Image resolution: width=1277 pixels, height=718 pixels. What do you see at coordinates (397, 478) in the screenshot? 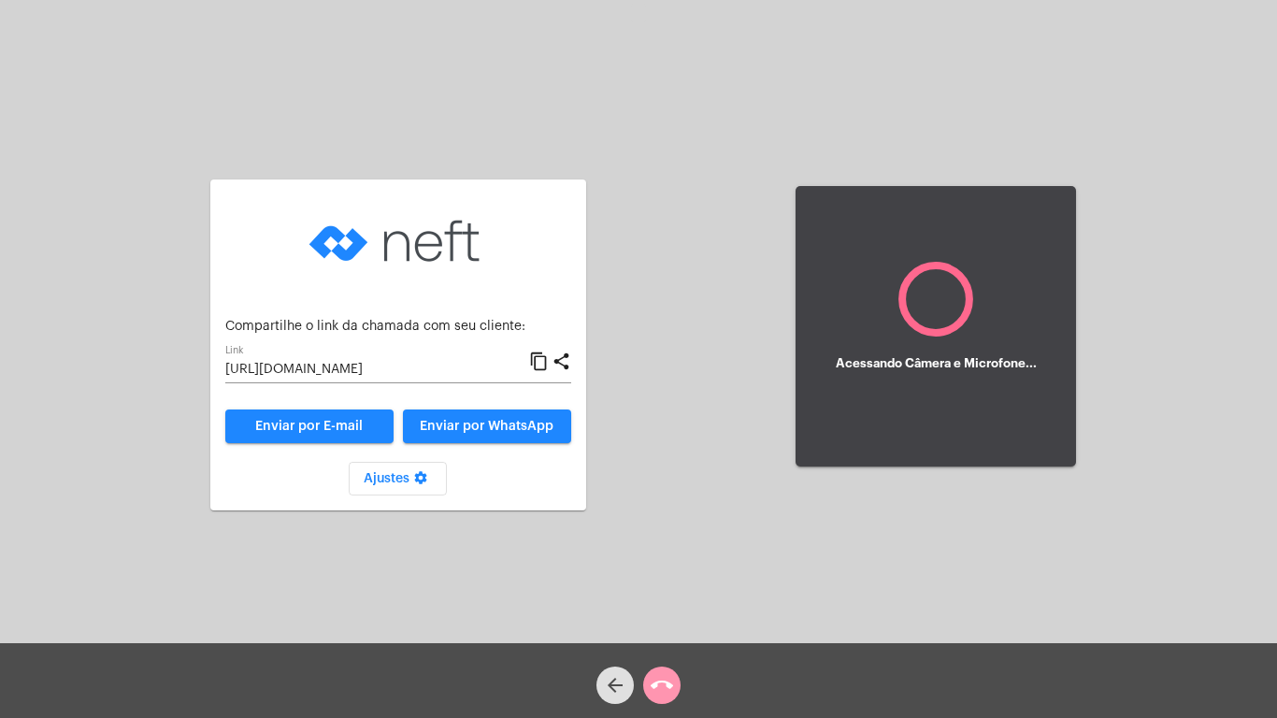
I see `button: Ajustes` at bounding box center [397, 478].